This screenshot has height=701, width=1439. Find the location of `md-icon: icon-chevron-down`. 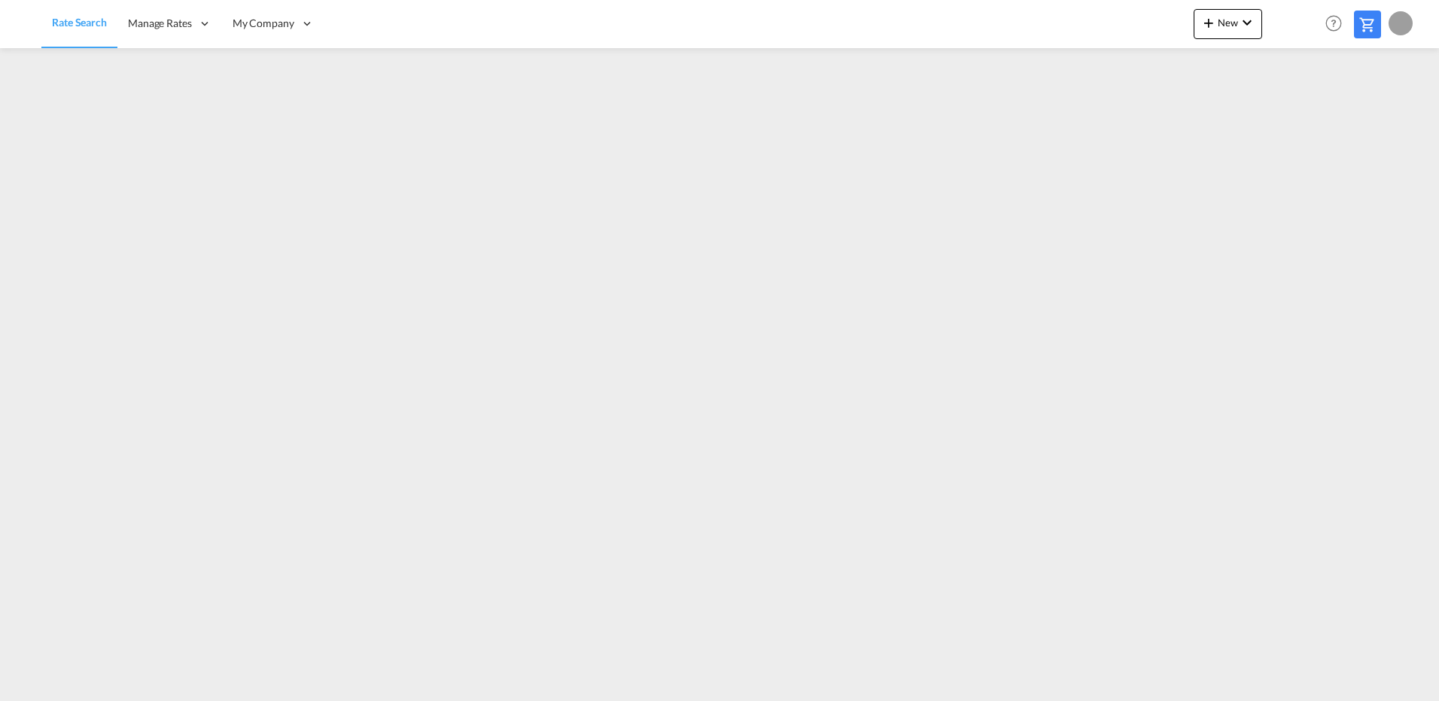

md-icon: icon-chevron-down is located at coordinates (1247, 23).